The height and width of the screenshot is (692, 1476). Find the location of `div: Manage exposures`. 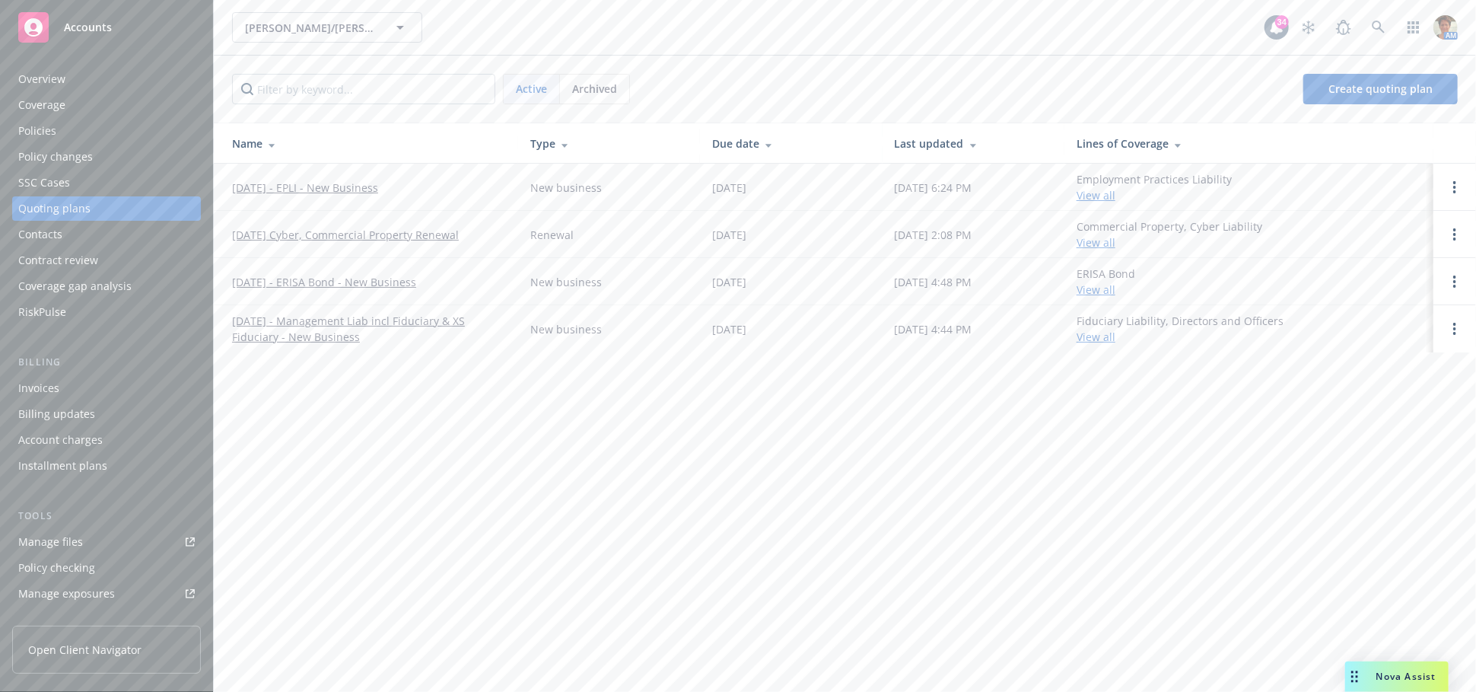

div: Manage exposures is located at coordinates (66, 593).